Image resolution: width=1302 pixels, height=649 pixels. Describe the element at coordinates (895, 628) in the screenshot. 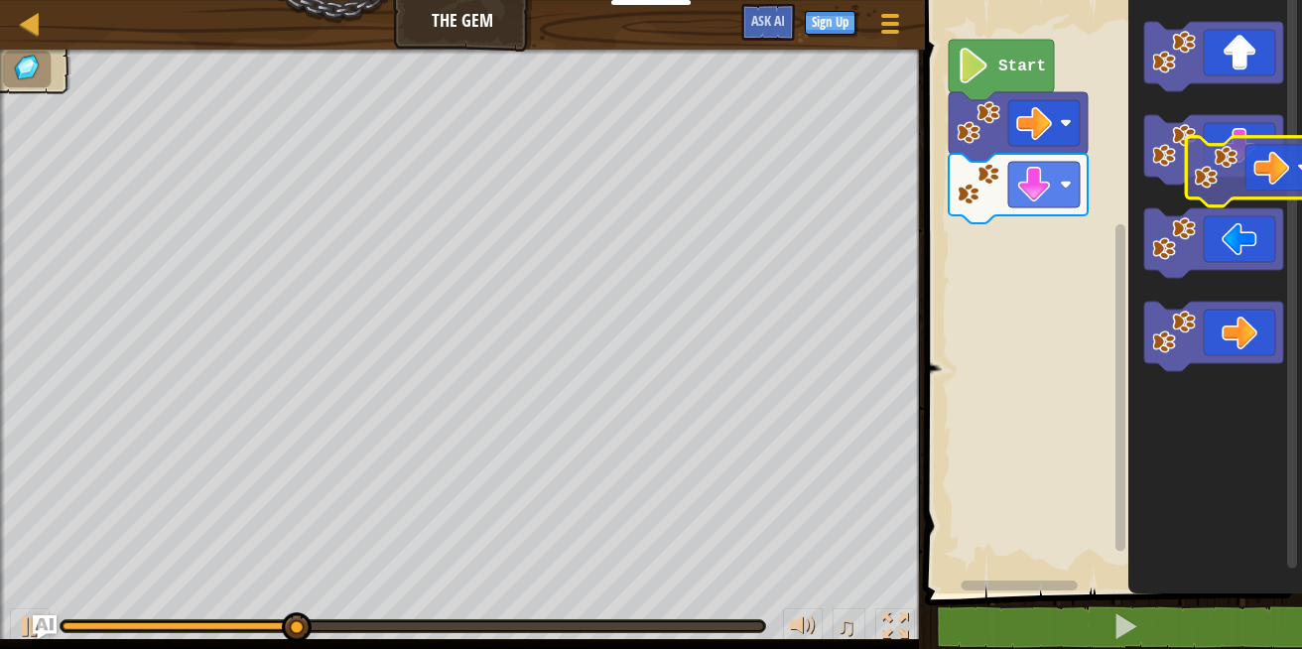

I see `button: Toggle fullscreen` at that location.